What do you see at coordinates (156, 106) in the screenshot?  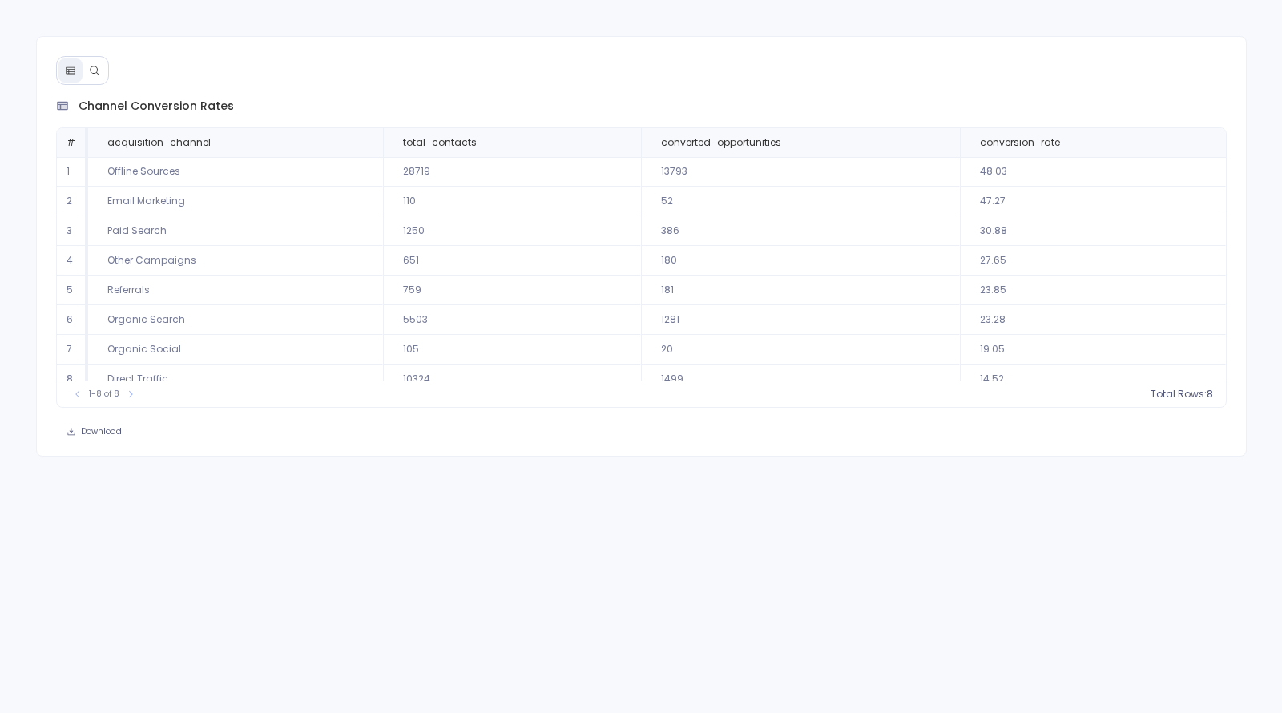 I see `span: channel conversion rates` at bounding box center [156, 106].